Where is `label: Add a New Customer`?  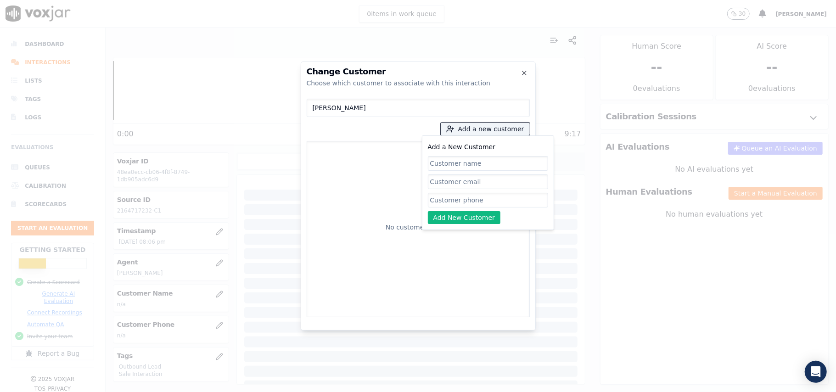
label: Add a New Customer is located at coordinates (462, 147).